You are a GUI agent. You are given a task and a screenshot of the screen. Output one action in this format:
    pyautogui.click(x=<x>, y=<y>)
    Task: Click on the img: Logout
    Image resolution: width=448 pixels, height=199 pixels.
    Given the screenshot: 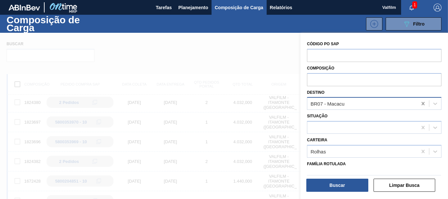 What is the action you would take?
    pyautogui.click(x=438, y=8)
    